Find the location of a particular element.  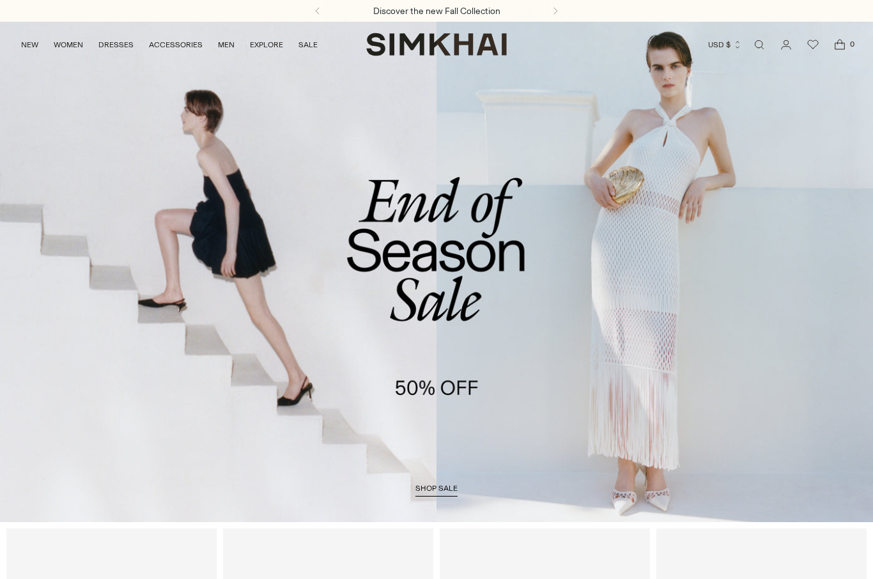

a: EXPLORE is located at coordinates (267, 45).